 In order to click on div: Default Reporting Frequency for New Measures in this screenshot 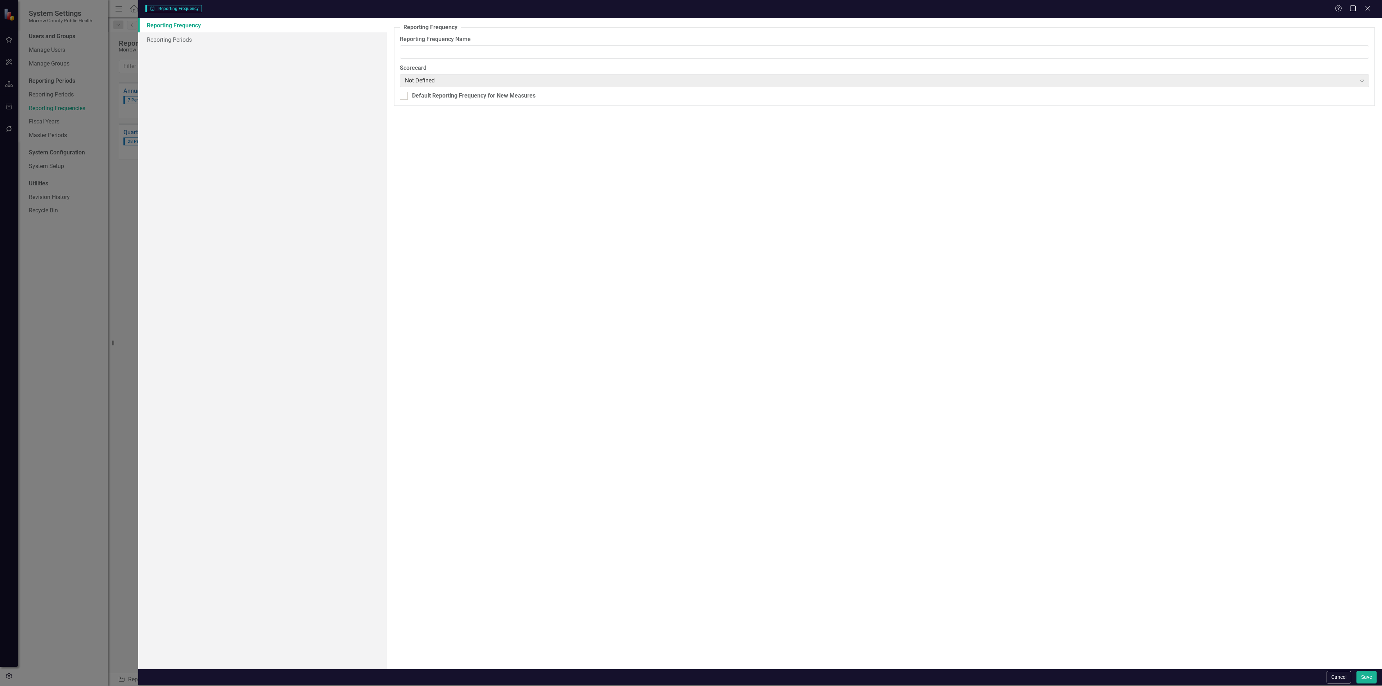, I will do `click(474, 96)`.